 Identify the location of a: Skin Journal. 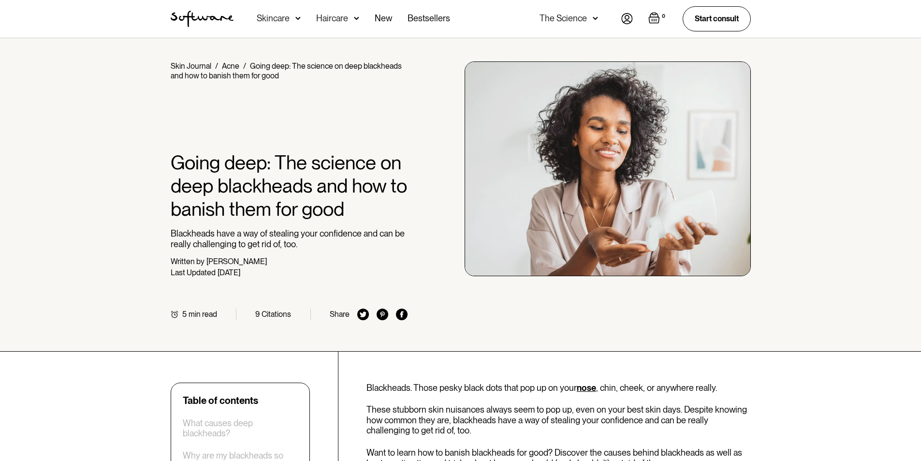
(191, 66).